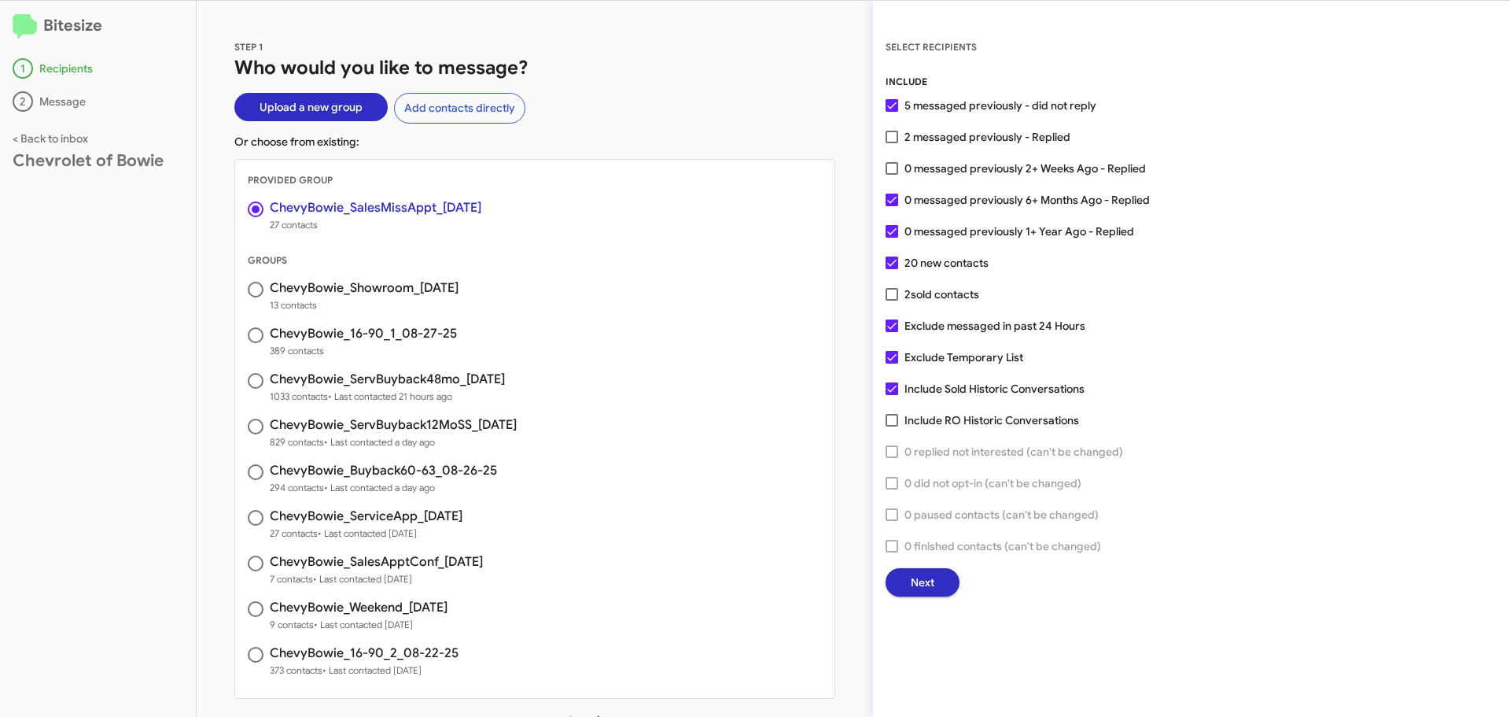  What do you see at coordinates (311, 107) in the screenshot?
I see `button: Upload a new group` at bounding box center [311, 107].